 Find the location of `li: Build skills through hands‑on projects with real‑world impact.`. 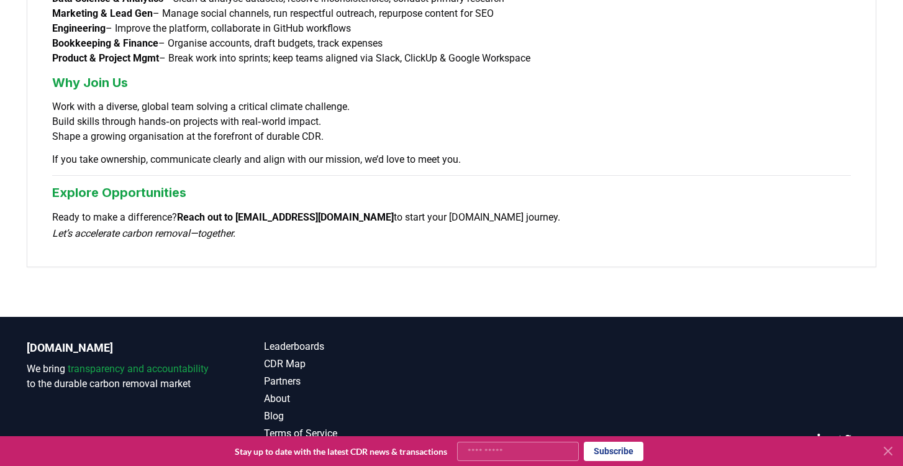

li: Build skills through hands‑on projects with real‑world impact. is located at coordinates (451, 122).